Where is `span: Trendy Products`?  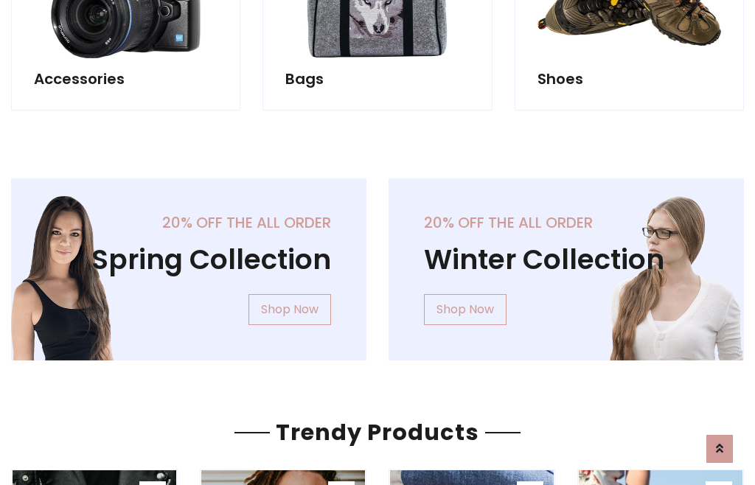 span: Trendy Products is located at coordinates (377, 432).